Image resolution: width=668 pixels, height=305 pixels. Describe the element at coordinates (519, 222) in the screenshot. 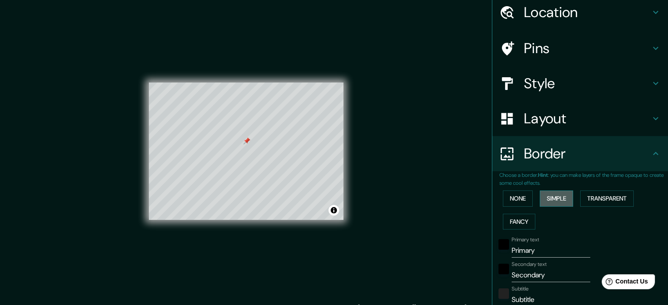

I see `button: Fancy` at that location.